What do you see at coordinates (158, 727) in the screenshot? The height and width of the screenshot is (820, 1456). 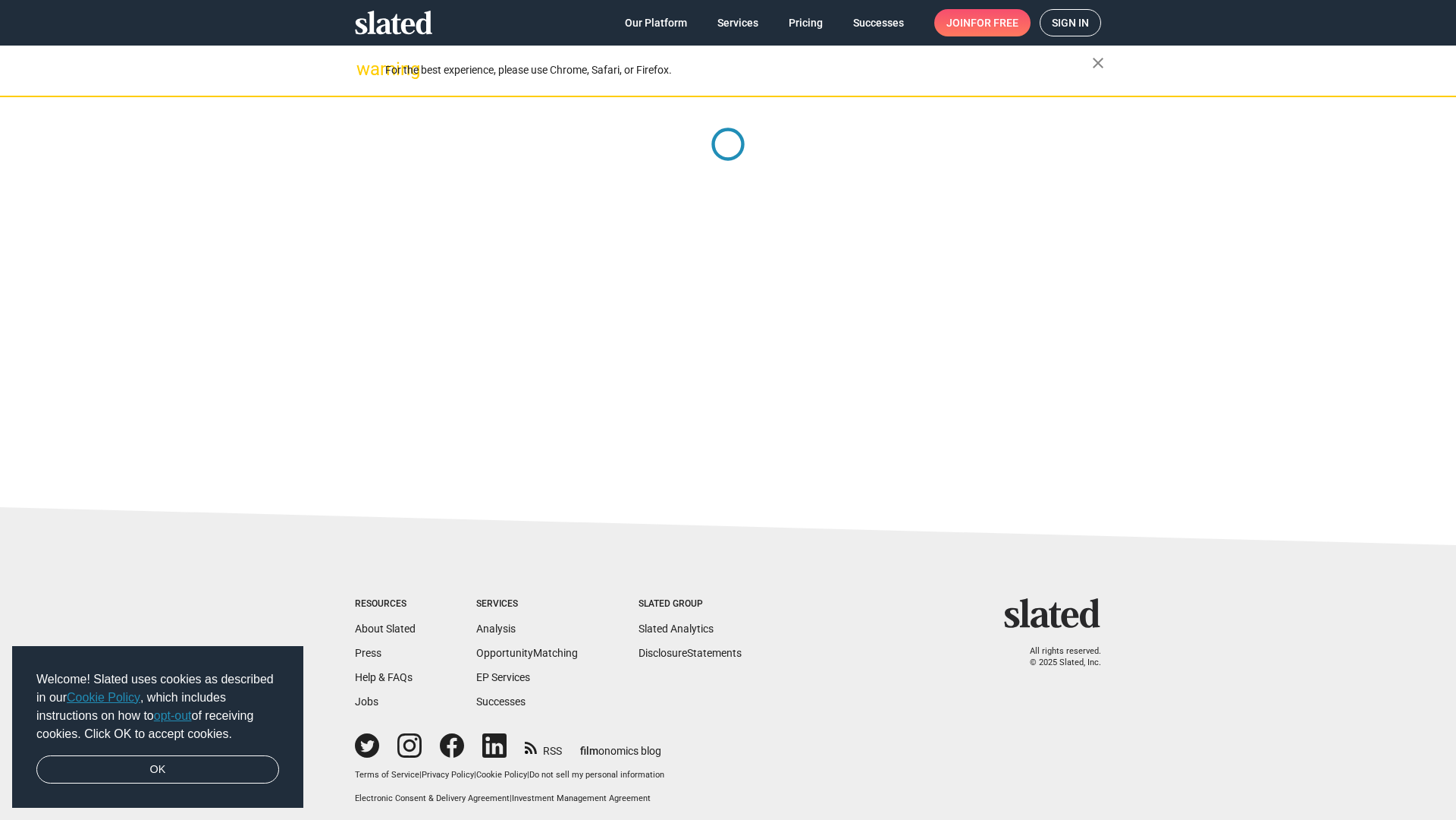 I see `div: cookieconsent` at bounding box center [158, 727].